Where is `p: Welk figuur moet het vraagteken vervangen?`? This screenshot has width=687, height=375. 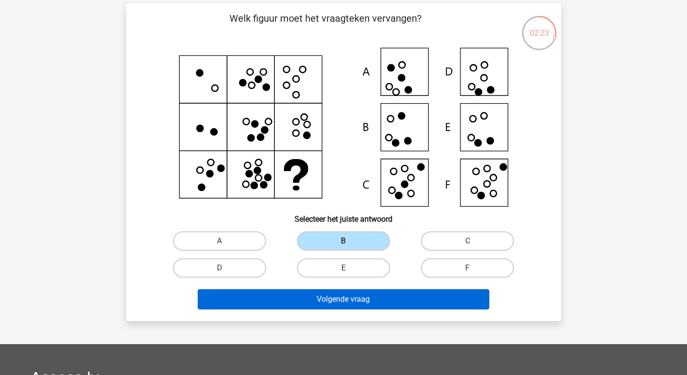
p: Welk figuur moet het vraagteken vervangen? is located at coordinates (325, 26).